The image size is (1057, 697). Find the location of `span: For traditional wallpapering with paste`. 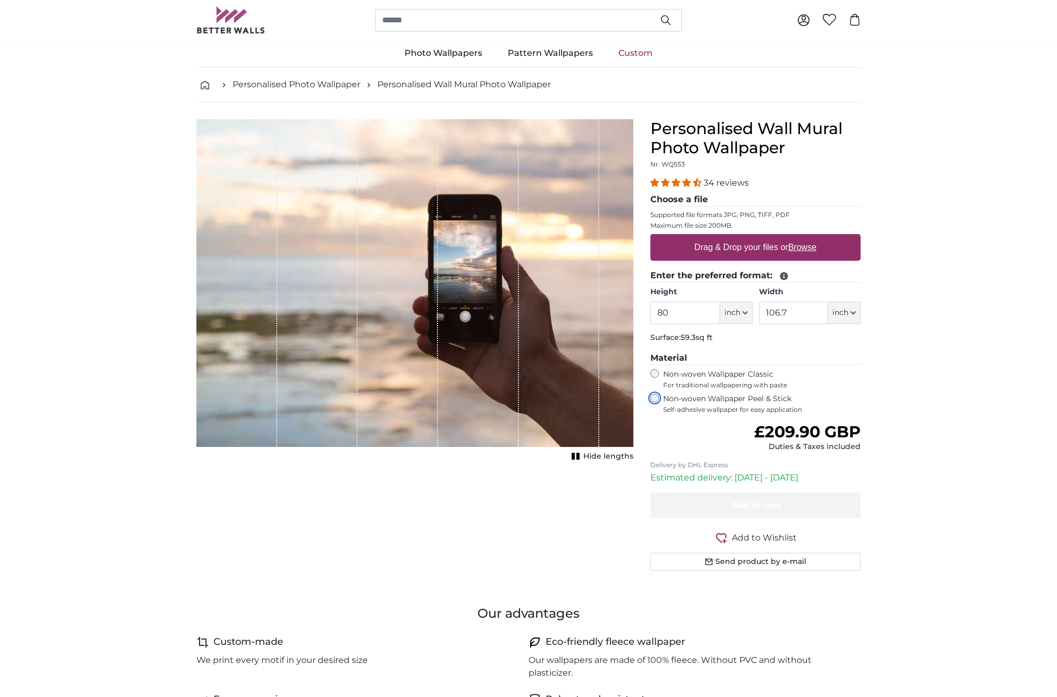

span: For traditional wallpapering with paste is located at coordinates (761, 385).